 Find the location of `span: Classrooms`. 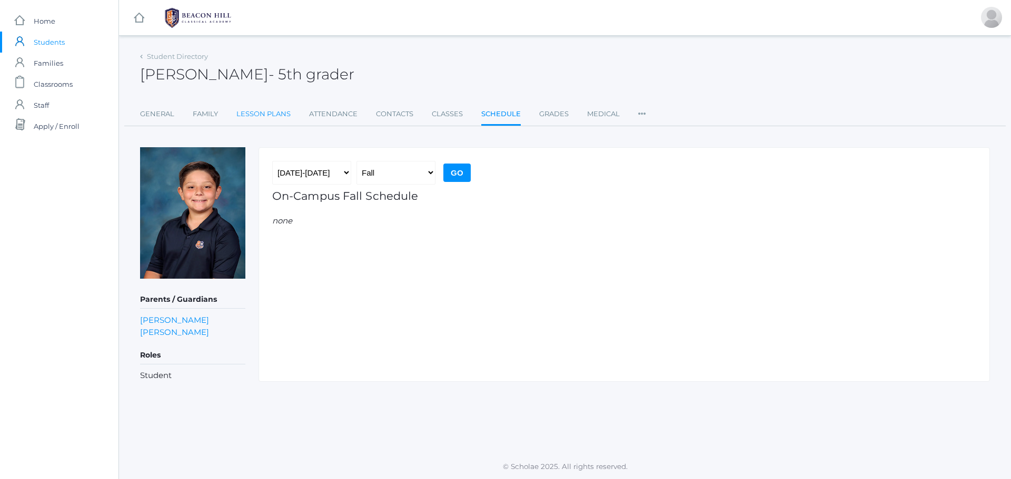

span: Classrooms is located at coordinates (53, 84).